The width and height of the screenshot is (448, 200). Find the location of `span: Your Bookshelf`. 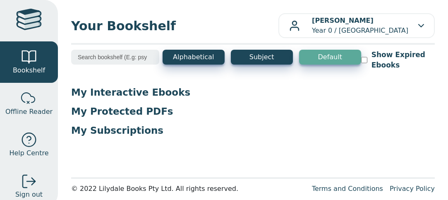

span: Your Bookshelf is located at coordinates (174, 26).